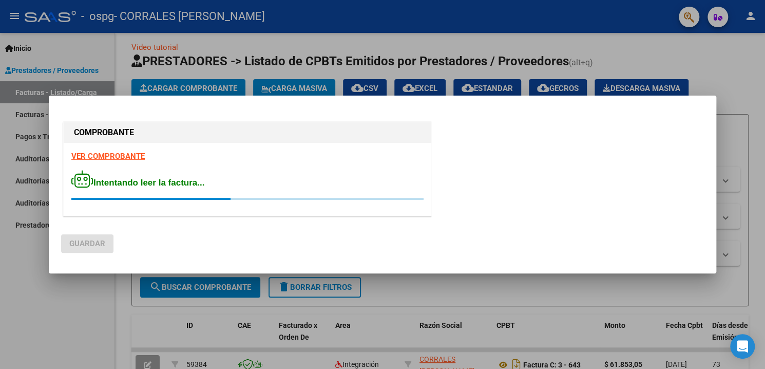  I want to click on span: Intentando leer la factura..., so click(138, 182).